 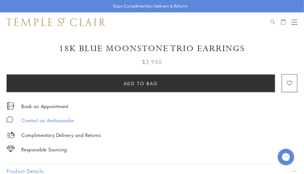 What do you see at coordinates (11, 149) in the screenshot?
I see `img: icon_sourcing.svg` at bounding box center [11, 149].